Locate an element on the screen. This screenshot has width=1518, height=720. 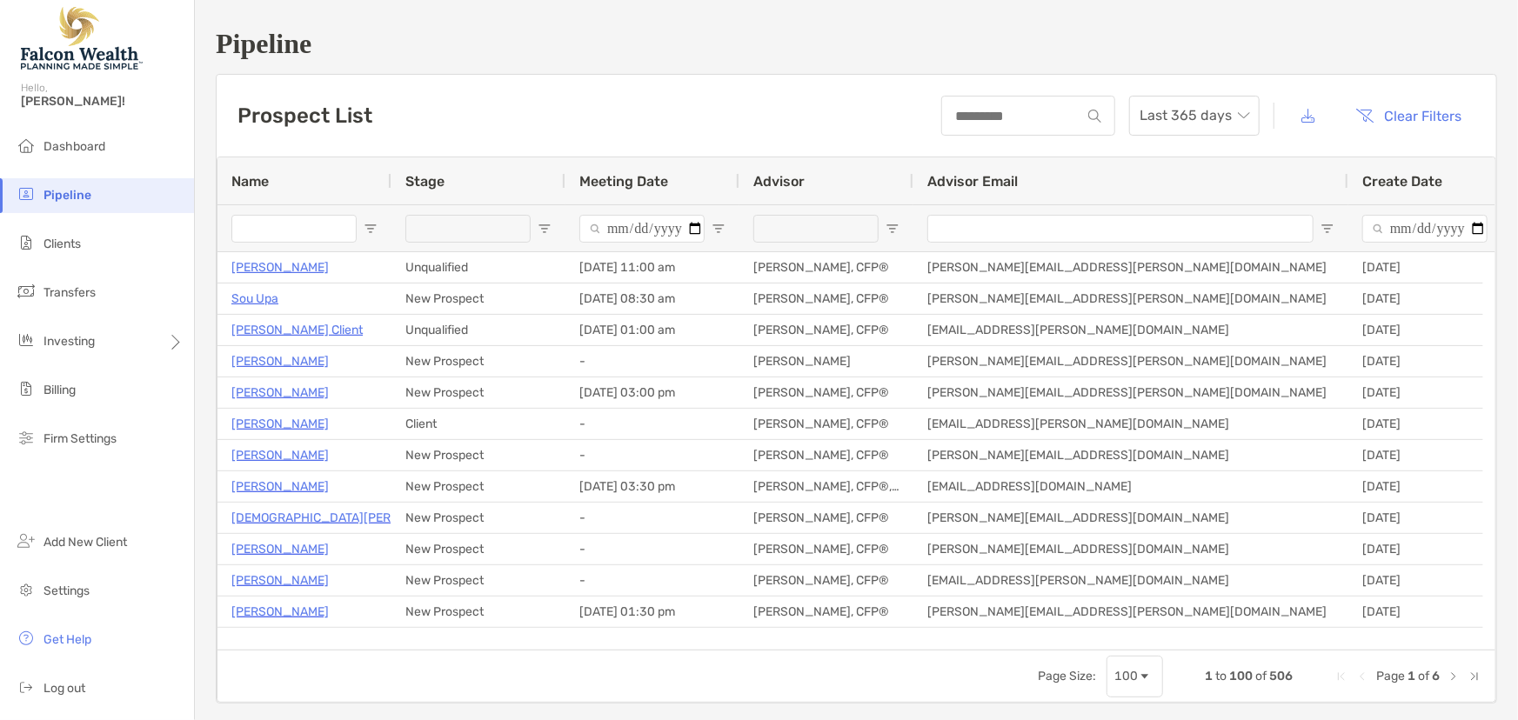
h3: Prospect List is located at coordinates (304, 116).